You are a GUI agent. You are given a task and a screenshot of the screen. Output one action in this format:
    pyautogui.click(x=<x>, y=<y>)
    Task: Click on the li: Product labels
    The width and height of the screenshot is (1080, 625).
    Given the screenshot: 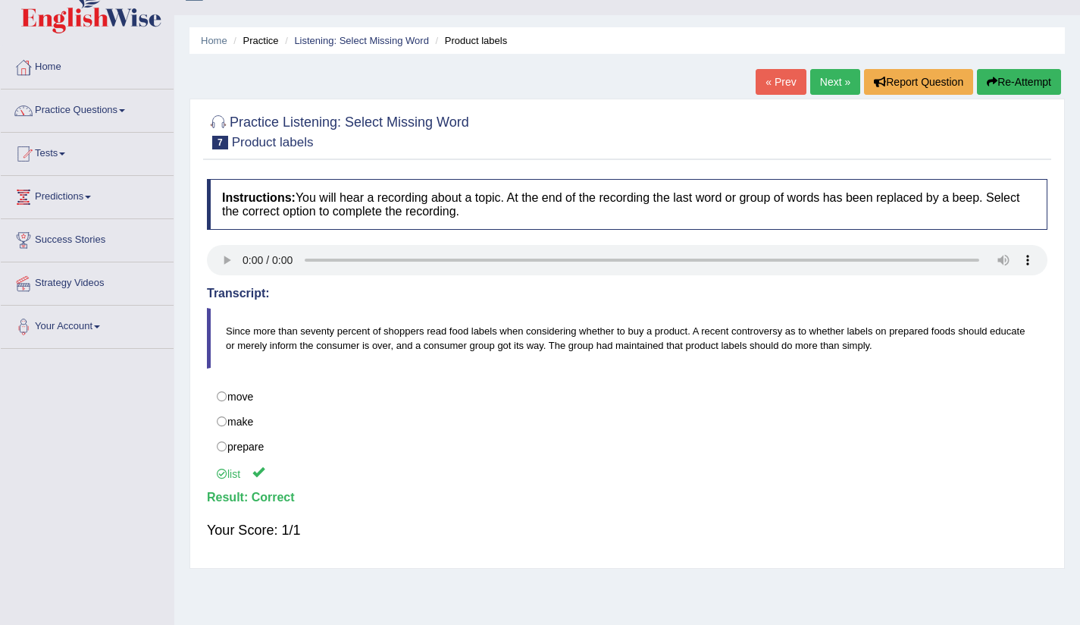 What is the action you would take?
    pyautogui.click(x=470, y=40)
    